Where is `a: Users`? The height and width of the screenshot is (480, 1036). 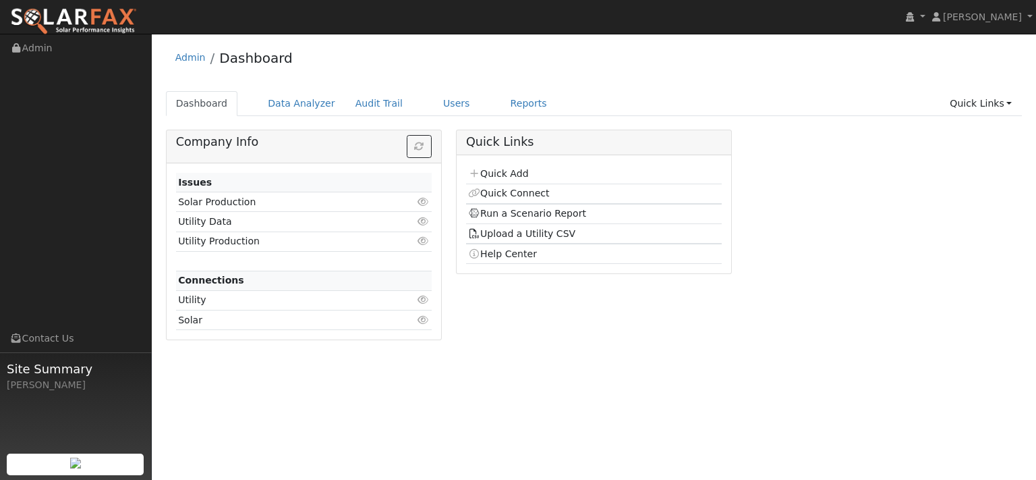 a: Users is located at coordinates (457, 103).